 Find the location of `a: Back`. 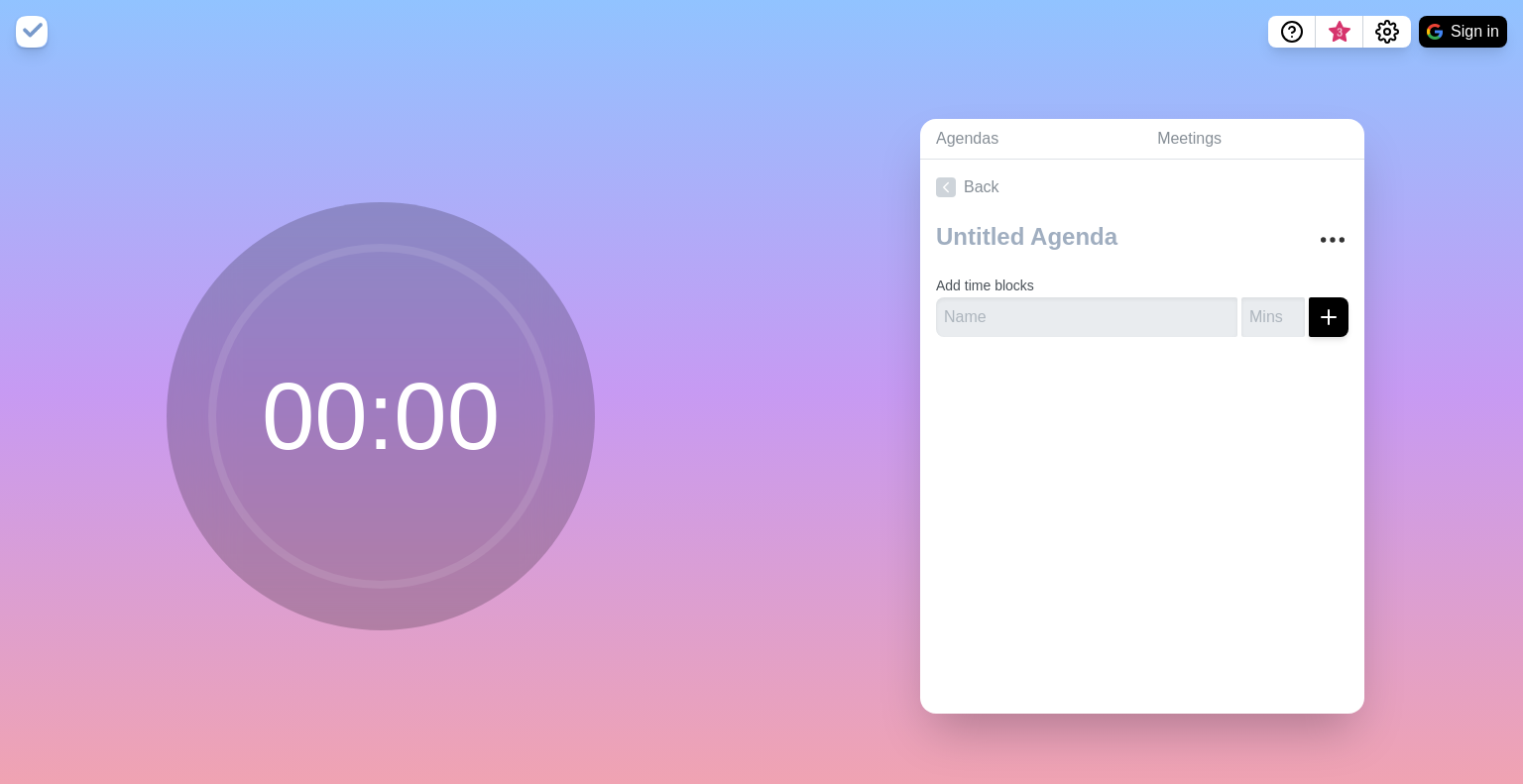

a: Back is located at coordinates (1142, 187).